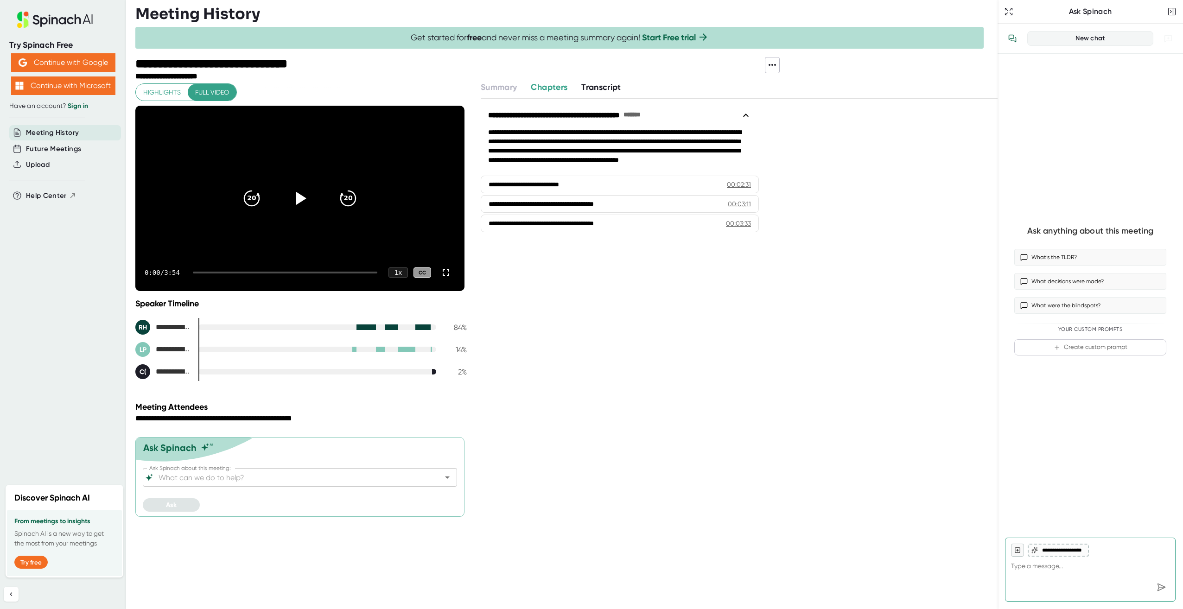 Image resolution: width=1183 pixels, height=609 pixels. What do you see at coordinates (38, 165) in the screenshot?
I see `span: Upload` at bounding box center [38, 165].